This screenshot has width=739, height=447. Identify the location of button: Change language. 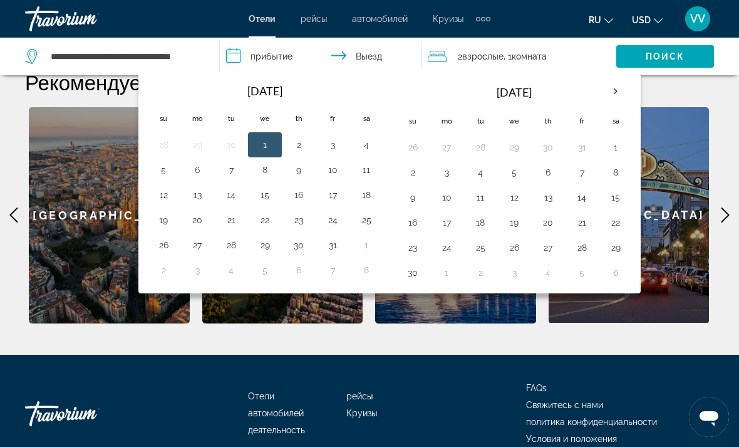
(601, 19).